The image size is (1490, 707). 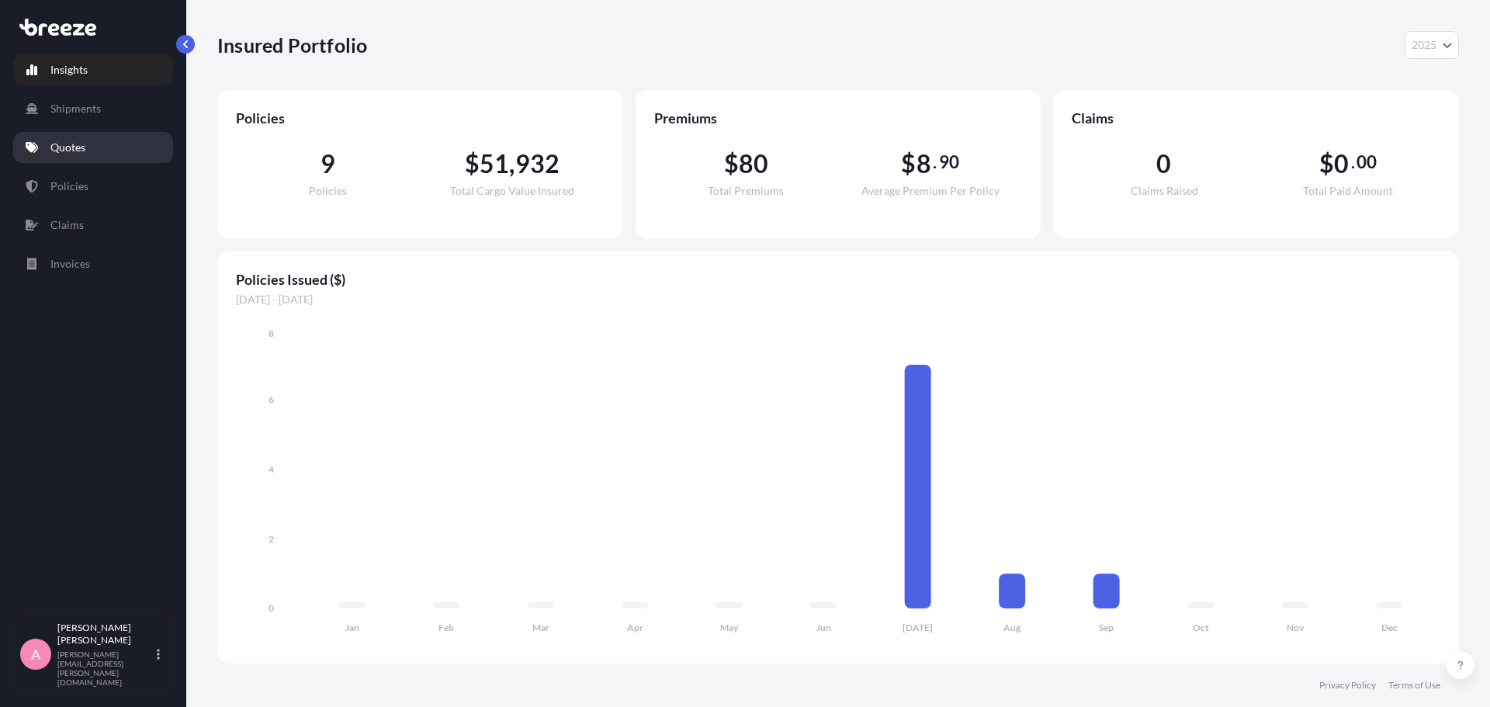 I want to click on span: Claims Raised, so click(x=1164, y=191).